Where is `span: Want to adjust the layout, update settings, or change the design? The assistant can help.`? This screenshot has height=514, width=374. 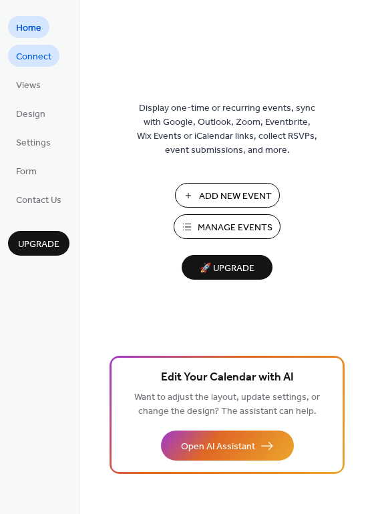 span: Want to adjust the layout, update settings, or change the design? The assistant can help. is located at coordinates (227, 404).